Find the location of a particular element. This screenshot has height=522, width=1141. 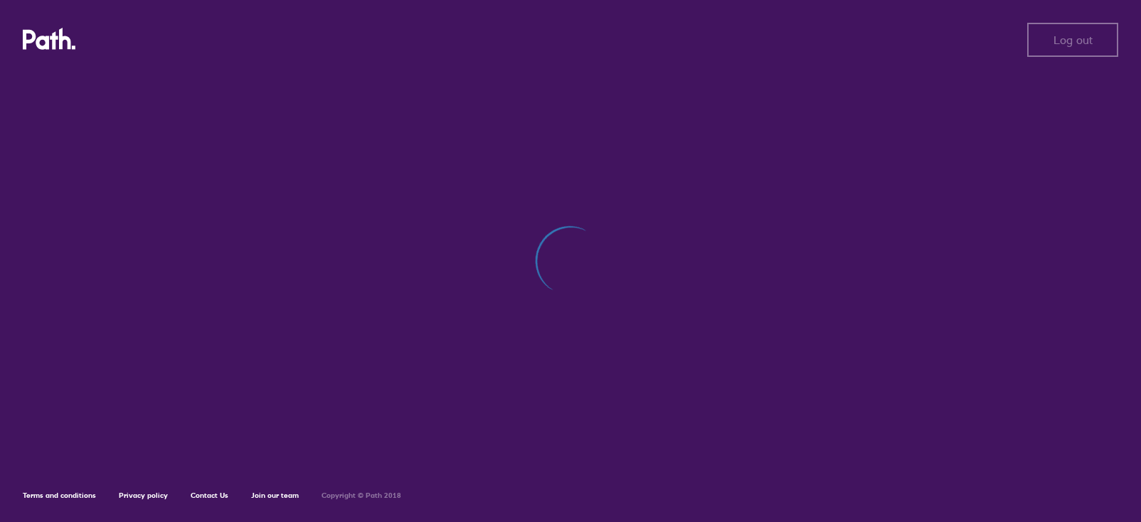

a: Terms and conditions is located at coordinates (59, 495).